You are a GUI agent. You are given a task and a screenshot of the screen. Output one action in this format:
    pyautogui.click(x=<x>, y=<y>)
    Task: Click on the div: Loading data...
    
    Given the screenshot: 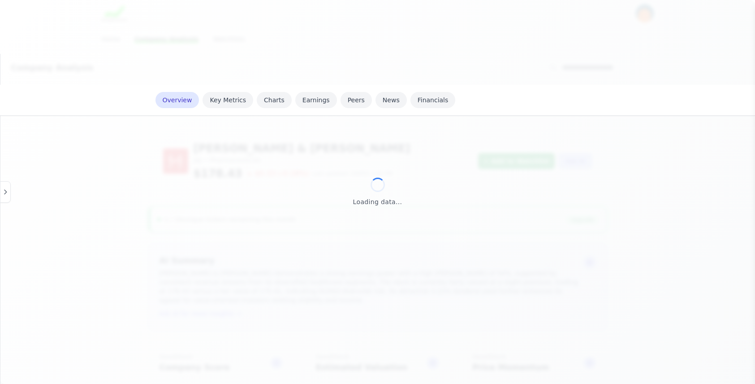 What is the action you would take?
    pyautogui.click(x=378, y=202)
    